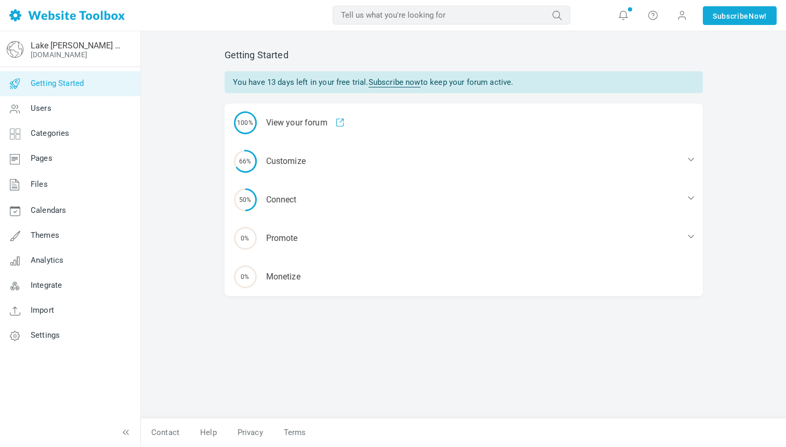 This screenshot has width=786, height=447. I want to click on span: Users, so click(41, 108).